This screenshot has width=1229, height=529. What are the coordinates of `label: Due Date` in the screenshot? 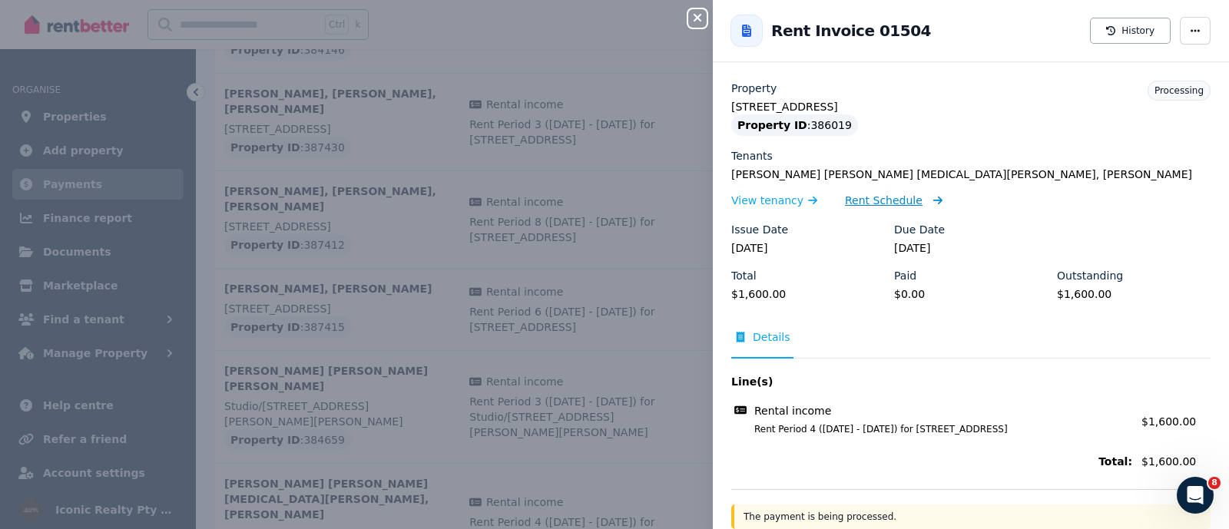 It's located at (920, 230).